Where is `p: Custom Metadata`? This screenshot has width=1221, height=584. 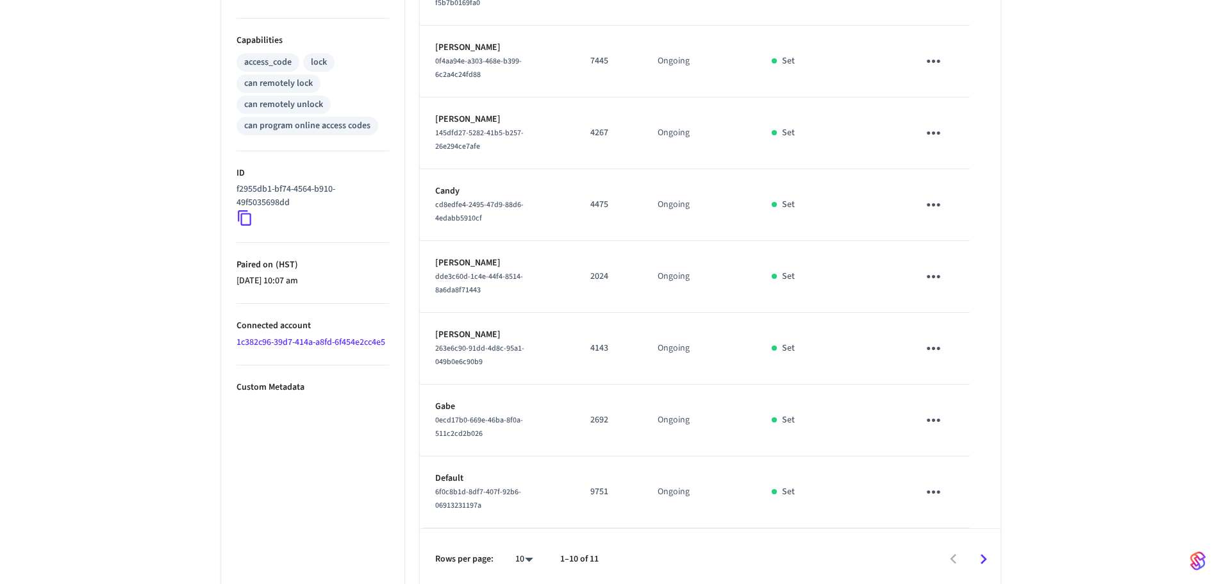 p: Custom Metadata is located at coordinates (313, 387).